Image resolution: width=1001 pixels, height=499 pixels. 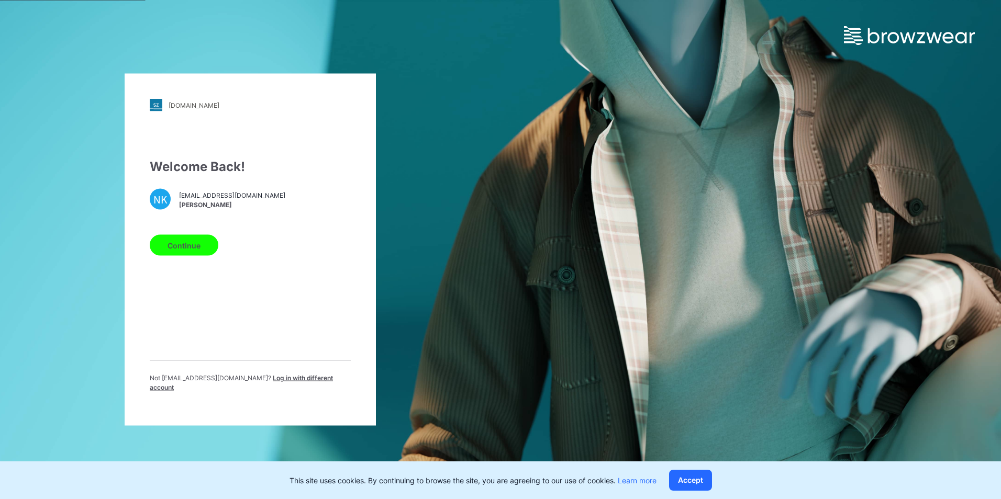 I want to click on a: Learn more, so click(x=637, y=480).